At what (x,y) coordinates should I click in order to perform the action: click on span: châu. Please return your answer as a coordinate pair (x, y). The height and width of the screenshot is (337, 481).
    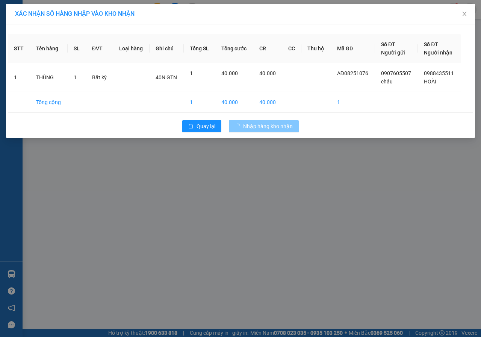
    Looking at the image, I should click on (387, 82).